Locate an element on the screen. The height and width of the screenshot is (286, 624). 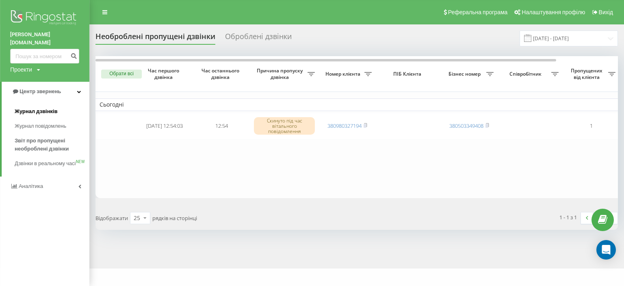
span: Центр звернень is located at coordinates (40, 91).